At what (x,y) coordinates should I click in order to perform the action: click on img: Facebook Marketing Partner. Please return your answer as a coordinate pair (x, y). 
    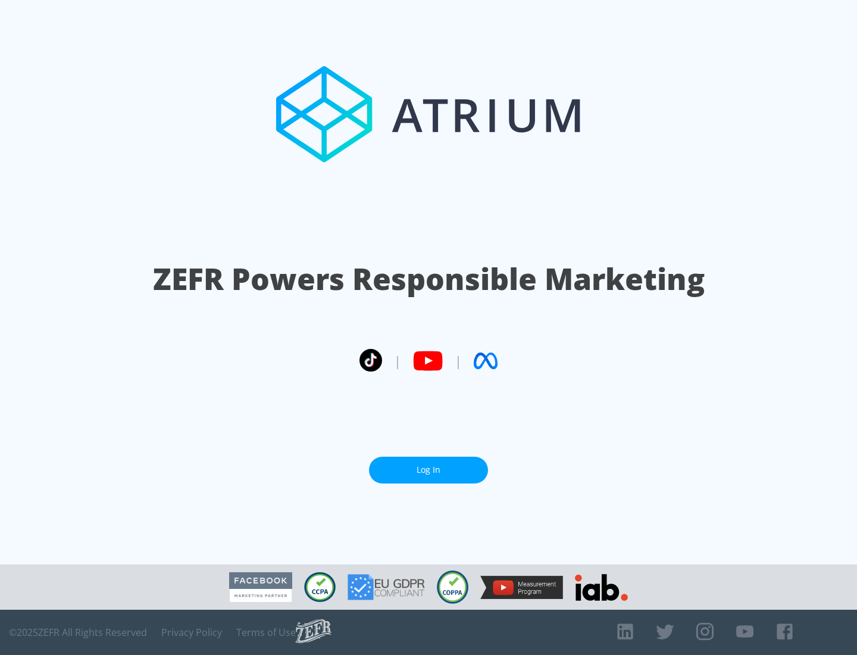
    Looking at the image, I should click on (261, 587).